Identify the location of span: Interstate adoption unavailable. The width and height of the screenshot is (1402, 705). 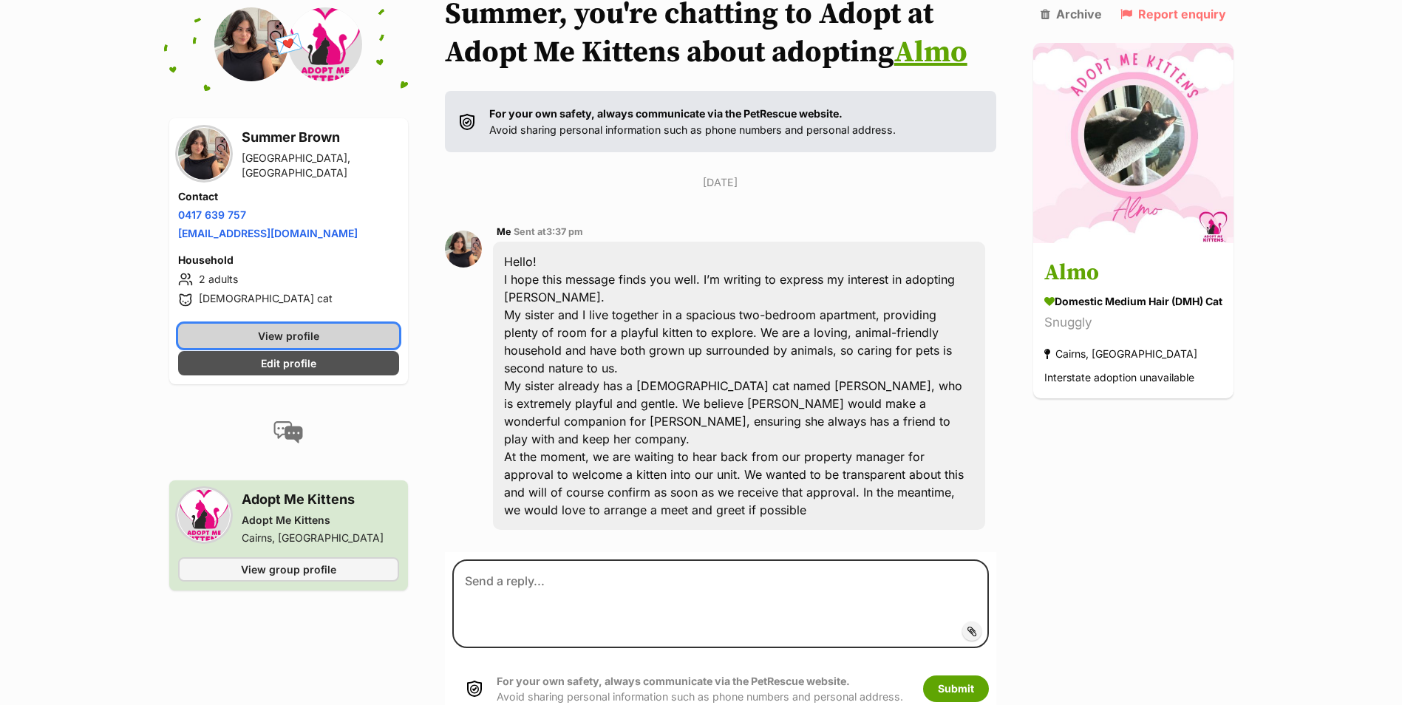
(1119, 378).